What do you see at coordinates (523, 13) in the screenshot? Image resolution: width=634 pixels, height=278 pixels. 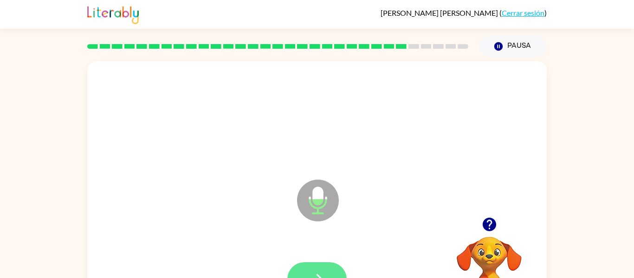 I see `a: Cerrar sesión` at bounding box center [523, 13].